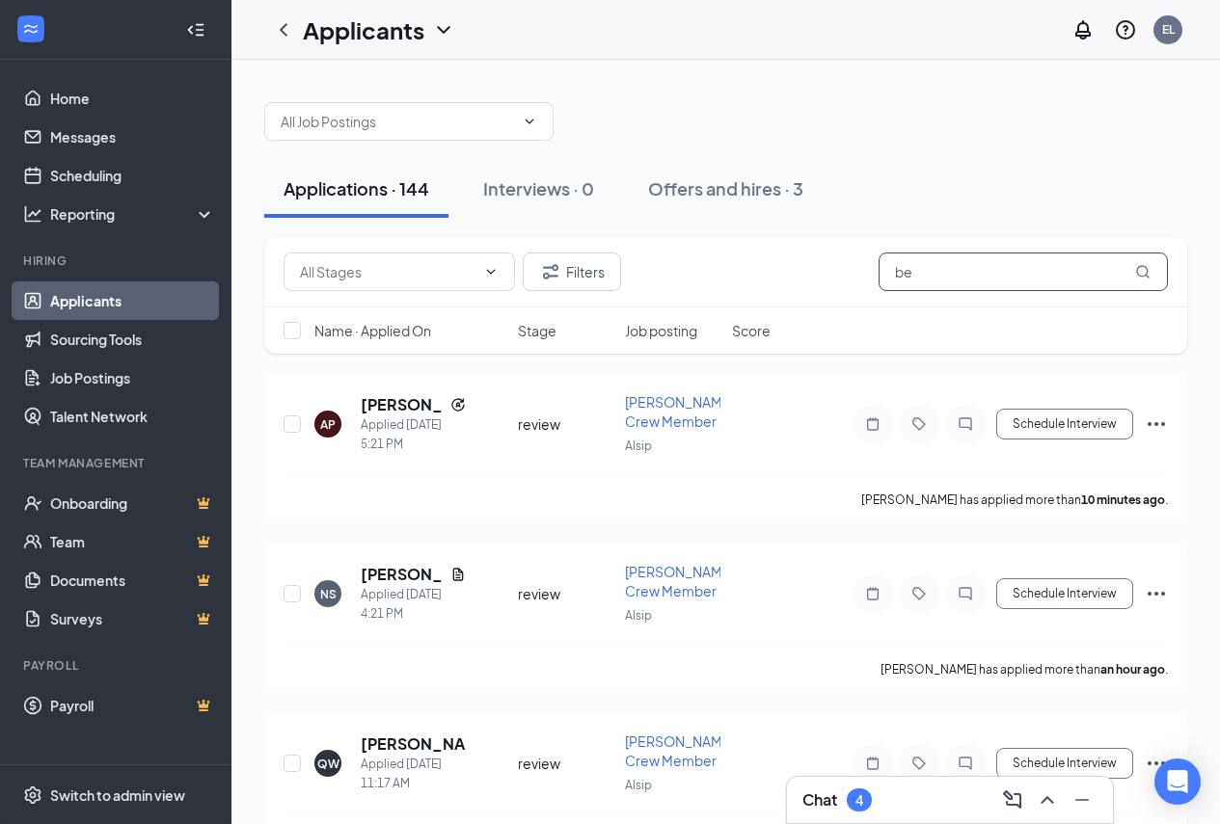 This screenshot has height=824, width=1220. What do you see at coordinates (132, 175) in the screenshot?
I see `a: Scheduling` at bounding box center [132, 175].